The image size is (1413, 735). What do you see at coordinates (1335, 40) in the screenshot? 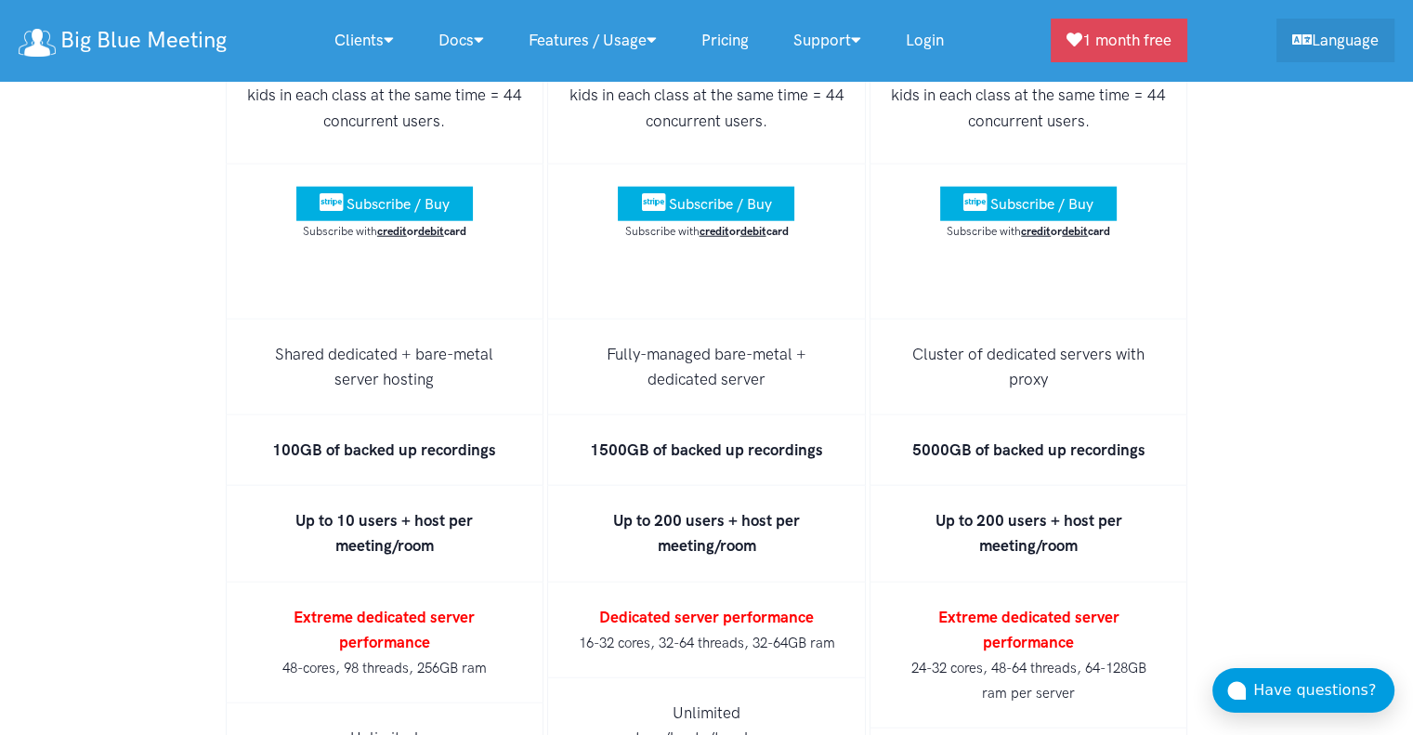
I see `a: Language` at bounding box center [1335, 40].